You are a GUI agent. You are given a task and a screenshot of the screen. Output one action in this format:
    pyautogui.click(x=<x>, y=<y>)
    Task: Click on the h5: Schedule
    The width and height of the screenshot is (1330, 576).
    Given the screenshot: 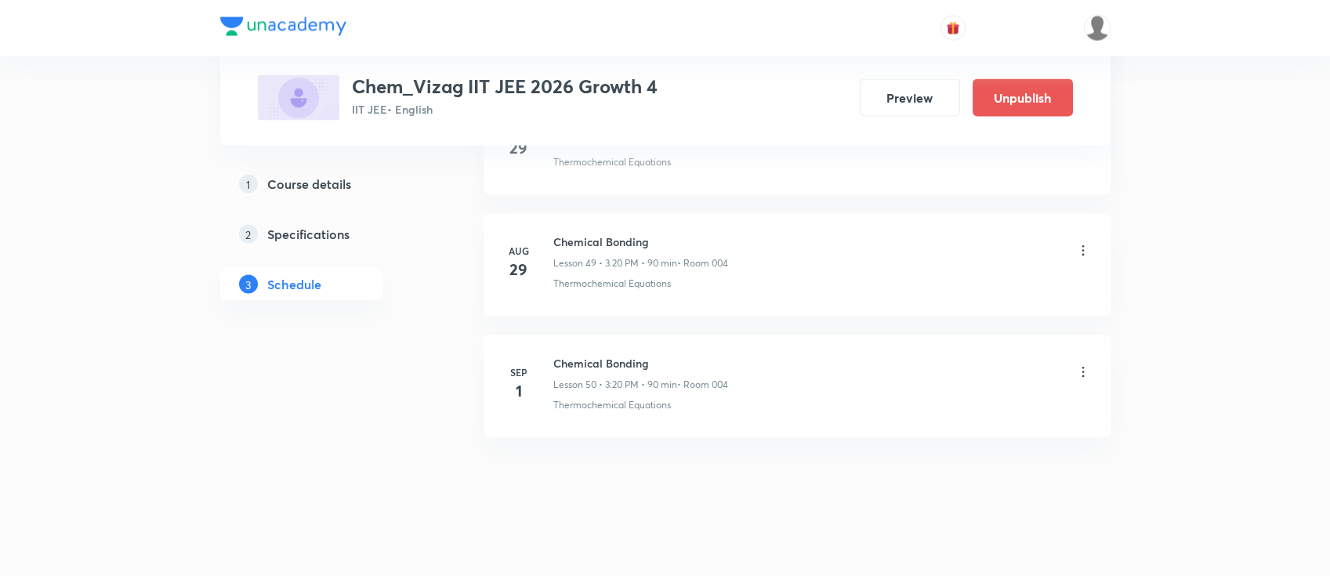 What is the action you would take?
    pyautogui.click(x=294, y=284)
    